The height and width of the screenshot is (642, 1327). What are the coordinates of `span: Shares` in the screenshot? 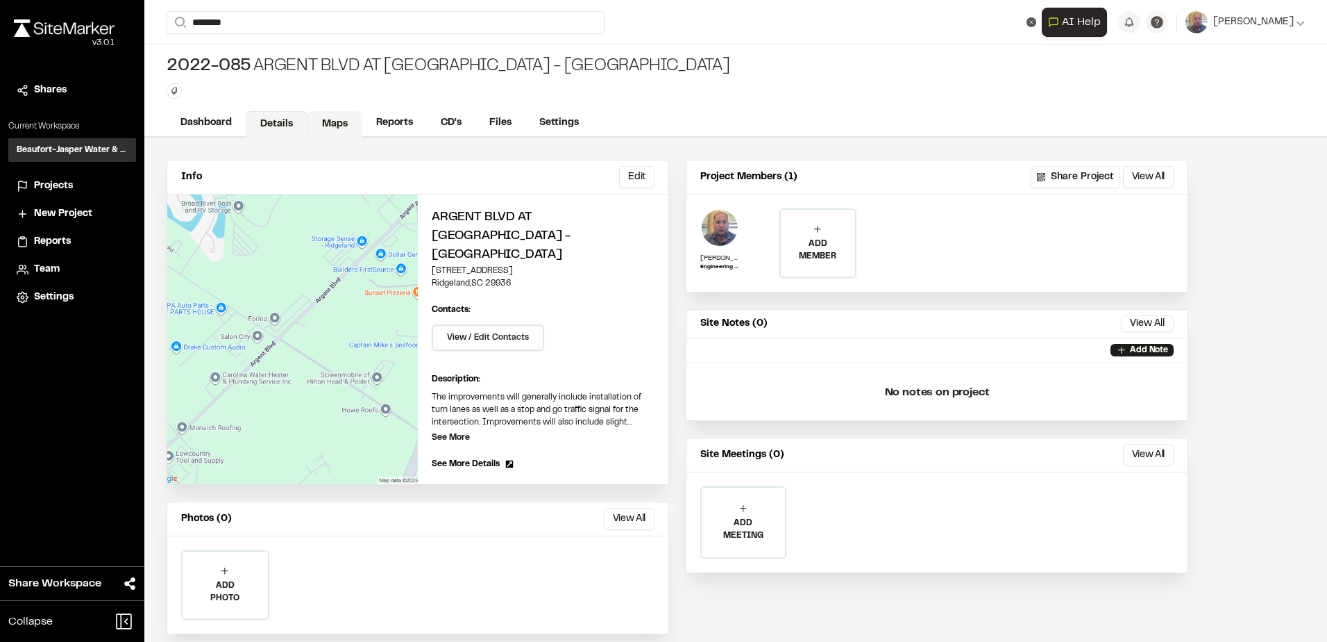 It's located at (50, 90).